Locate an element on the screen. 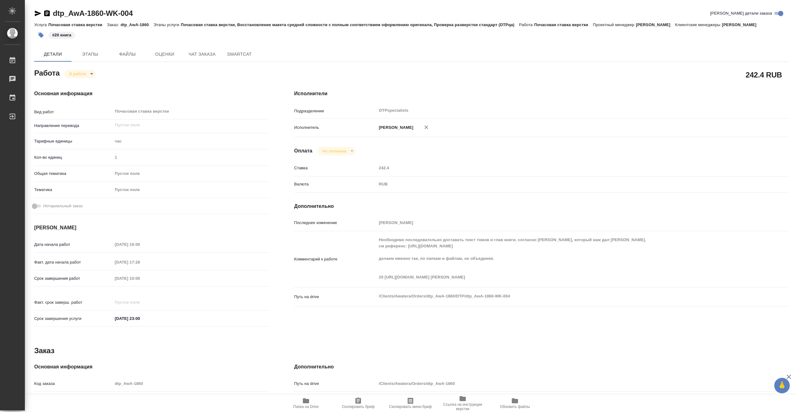  p: Заказ: is located at coordinates (114, 25).